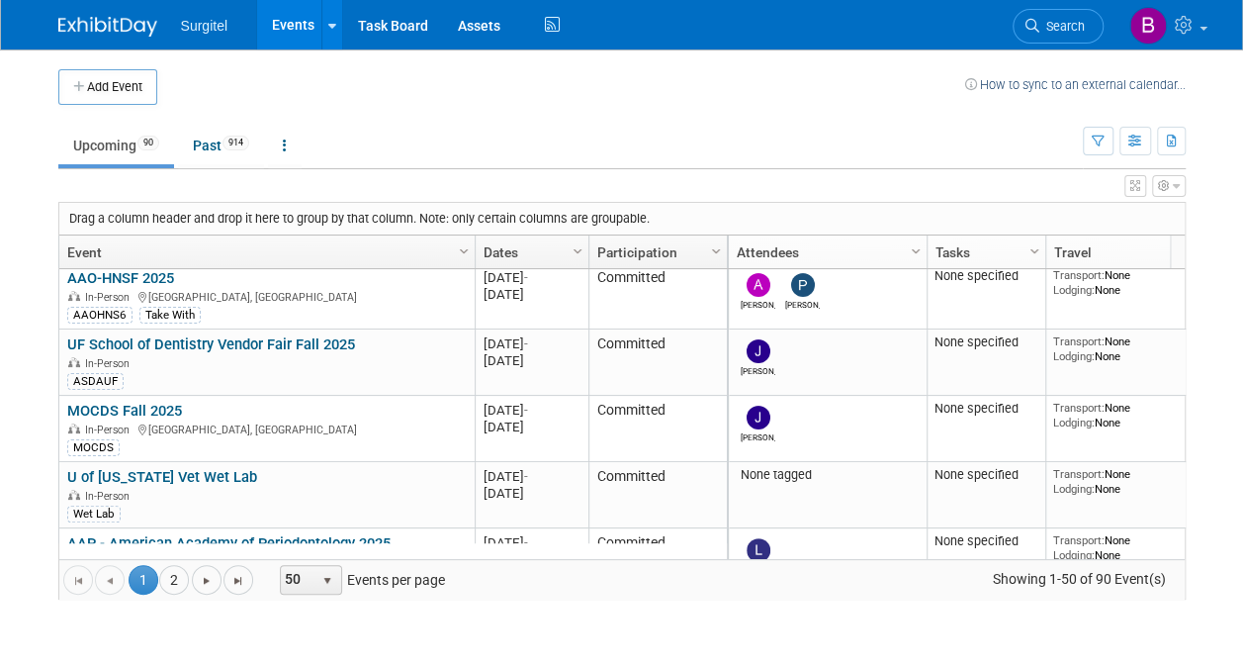  Describe the element at coordinates (207, 581) in the screenshot. I see `span: Go to the next page` at that location.